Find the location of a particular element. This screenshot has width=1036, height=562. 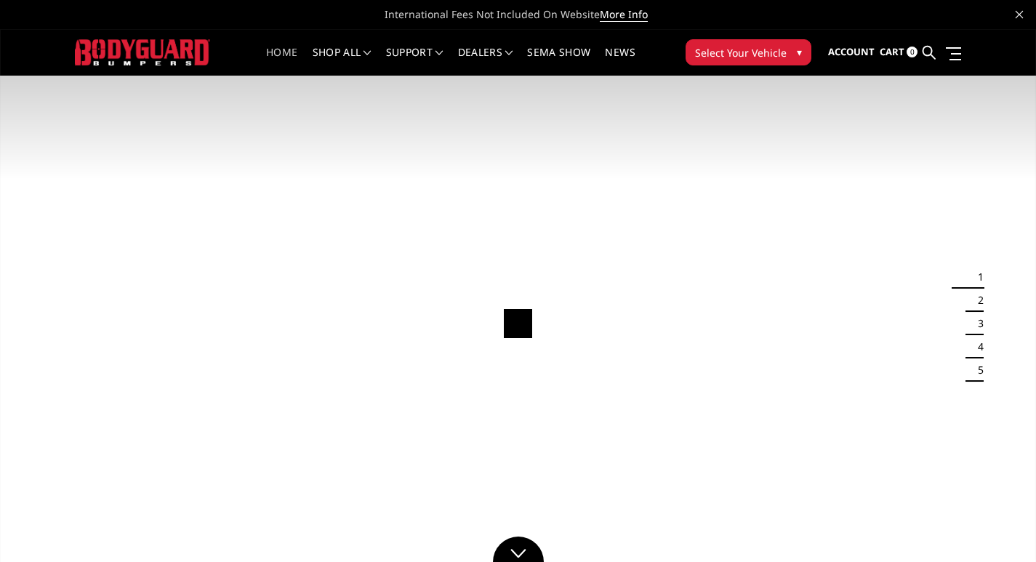

button: 4 of 5 is located at coordinates (976, 347).